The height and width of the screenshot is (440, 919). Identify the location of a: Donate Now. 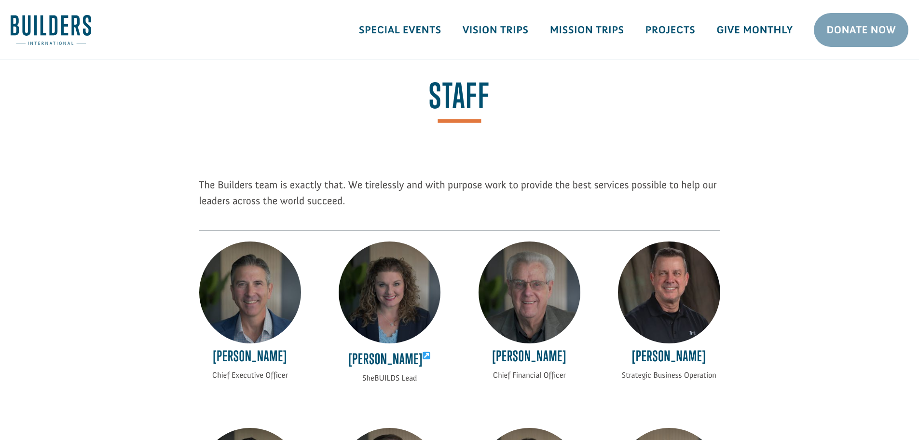
(861, 30).